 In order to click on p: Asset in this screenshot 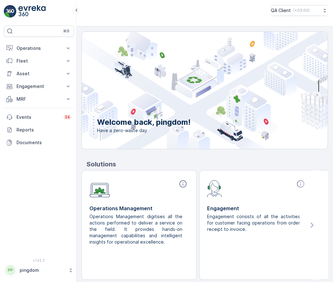, I will do `click(39, 74)`.